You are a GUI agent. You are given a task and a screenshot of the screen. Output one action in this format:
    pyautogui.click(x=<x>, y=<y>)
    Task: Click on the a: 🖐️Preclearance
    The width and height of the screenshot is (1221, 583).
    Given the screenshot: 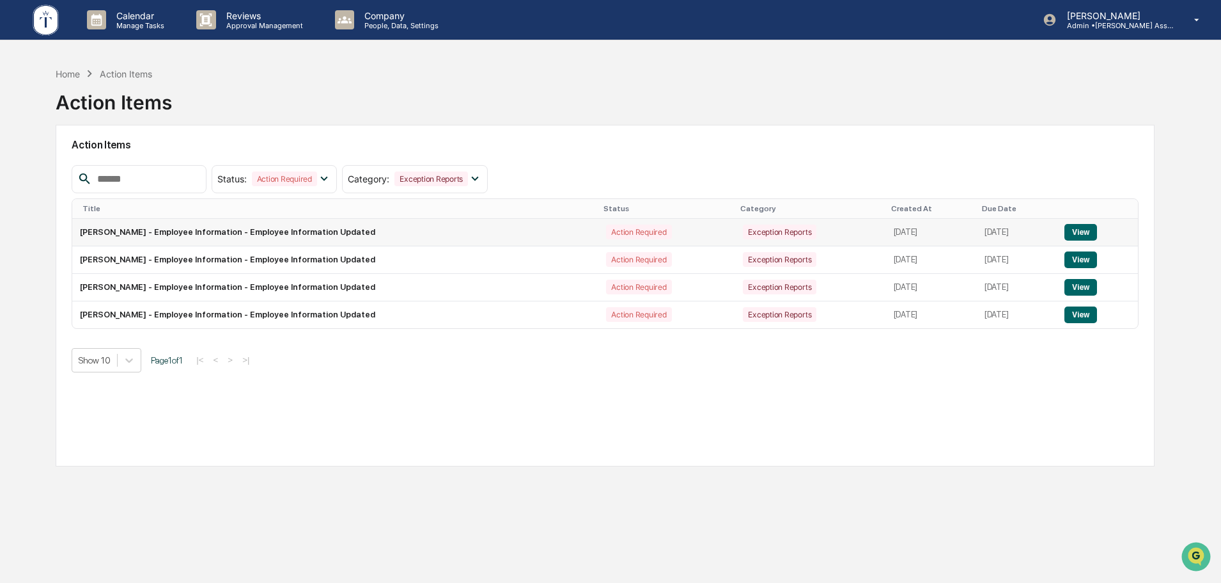 What is the action you would take?
    pyautogui.click(x=47, y=268)
    